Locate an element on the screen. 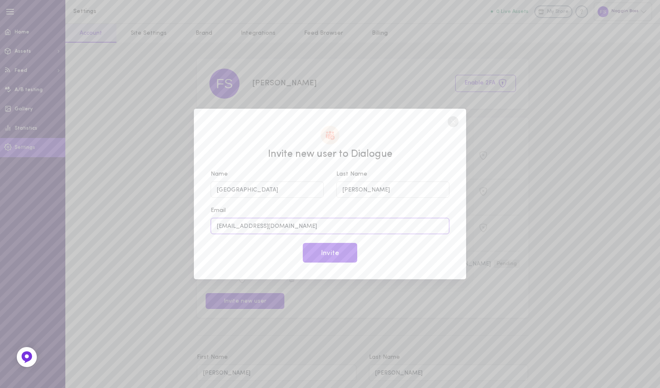  span: Email is located at coordinates (218, 210).